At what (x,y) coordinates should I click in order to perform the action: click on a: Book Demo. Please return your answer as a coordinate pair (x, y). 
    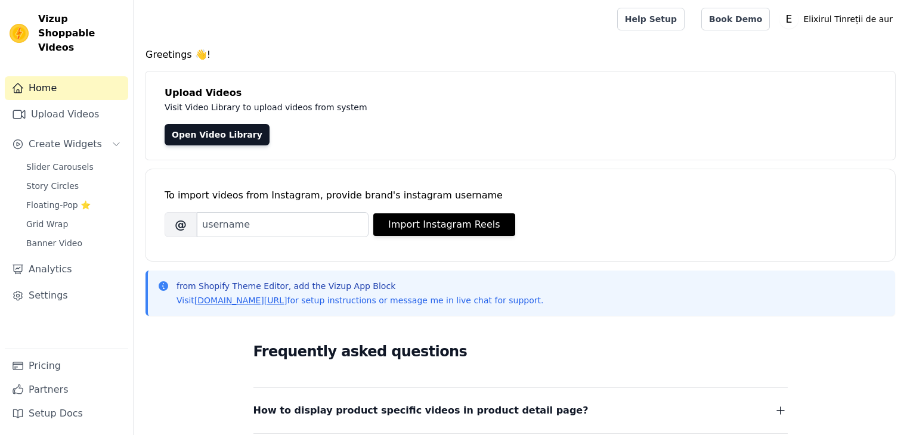
    Looking at the image, I should click on (735, 19).